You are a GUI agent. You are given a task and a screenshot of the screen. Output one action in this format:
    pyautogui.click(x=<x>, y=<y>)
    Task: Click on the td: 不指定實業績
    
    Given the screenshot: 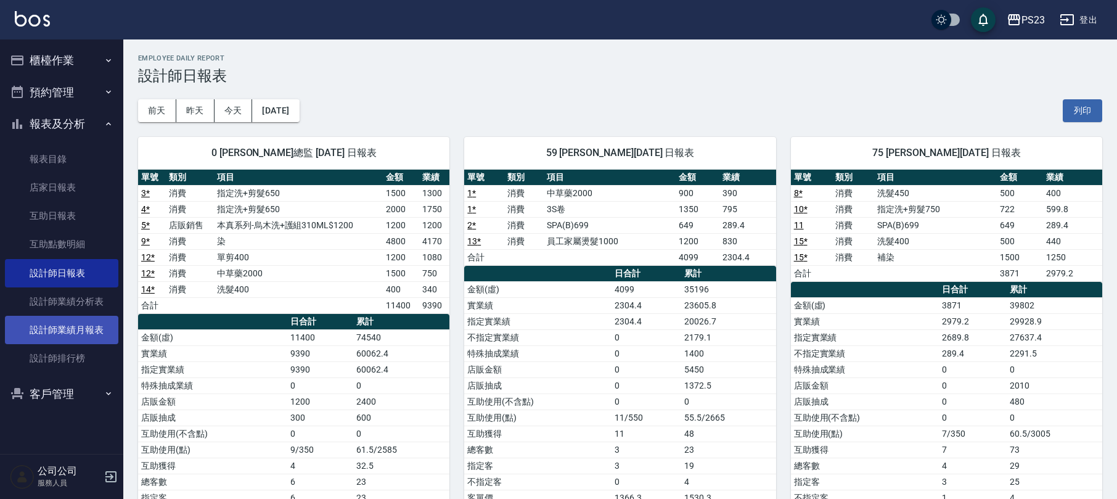 What is the action you would take?
    pyautogui.click(x=865, y=353)
    